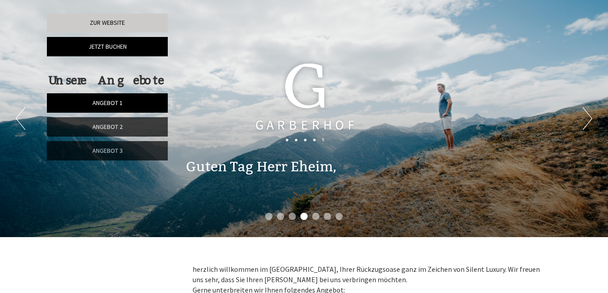 Image resolution: width=608 pixels, height=293 pixels. Describe the element at coordinates (261, 167) in the screenshot. I see `h1: Guten Tag Herr Eheim,` at that location.